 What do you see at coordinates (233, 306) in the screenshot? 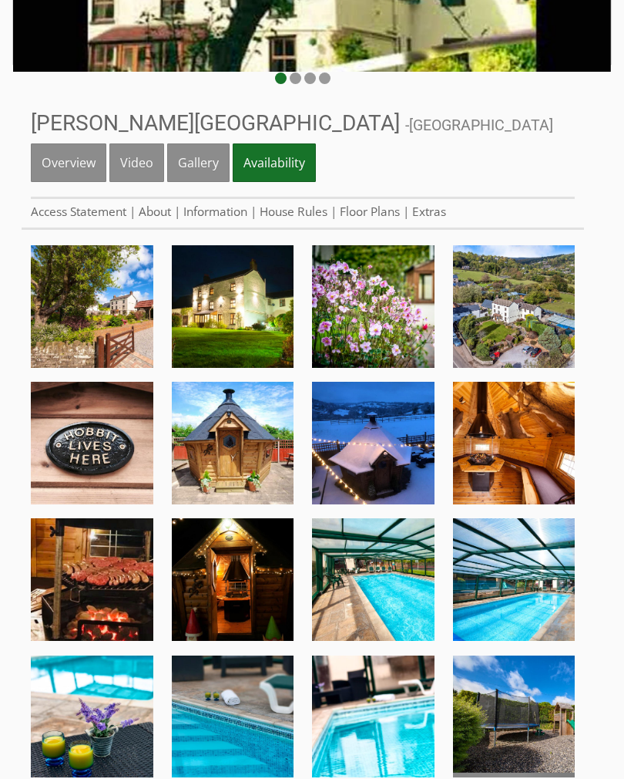
I see `img: Viney Hill Country House by night` at bounding box center [233, 306].